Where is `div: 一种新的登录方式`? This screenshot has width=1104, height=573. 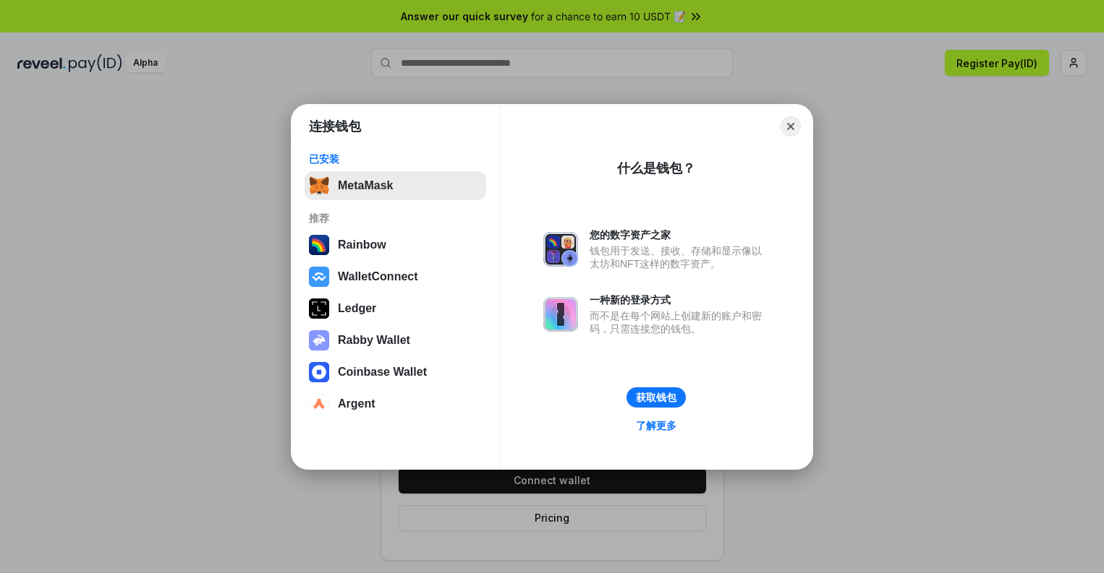
div: 一种新的登录方式 is located at coordinates (679, 300).